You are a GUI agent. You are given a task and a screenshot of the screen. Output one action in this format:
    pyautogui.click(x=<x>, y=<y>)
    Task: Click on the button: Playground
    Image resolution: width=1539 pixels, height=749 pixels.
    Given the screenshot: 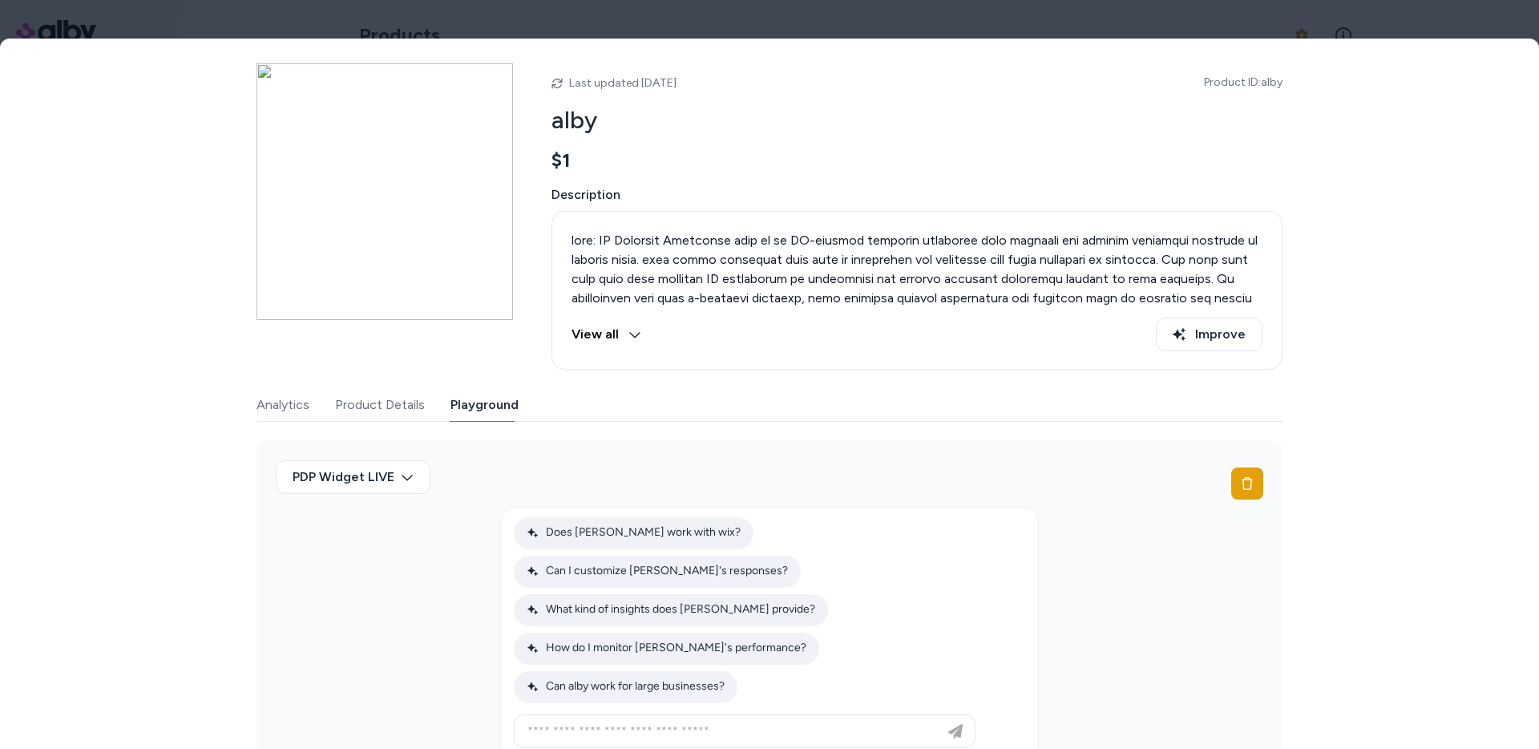 What is the action you would take?
    pyautogui.click(x=484, y=405)
    